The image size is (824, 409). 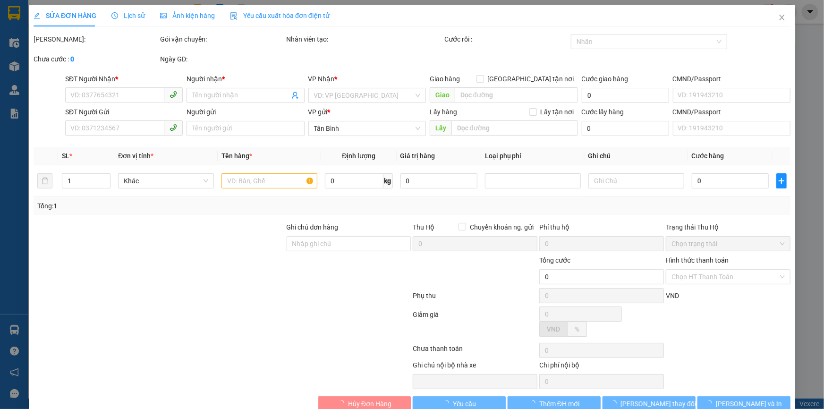 What do you see at coordinates (358, 156) in the screenshot?
I see `span: Định lượng` at bounding box center [358, 156].